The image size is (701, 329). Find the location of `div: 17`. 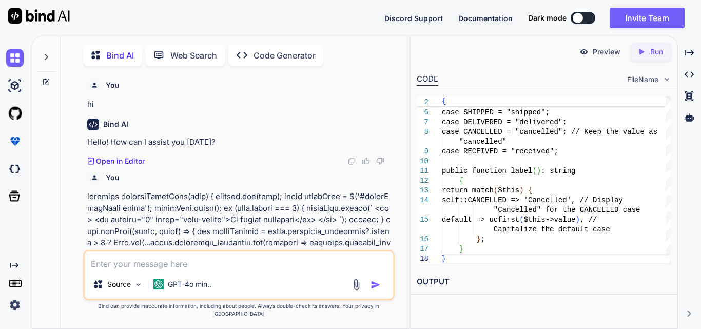

div: 17 is located at coordinates (423, 249).